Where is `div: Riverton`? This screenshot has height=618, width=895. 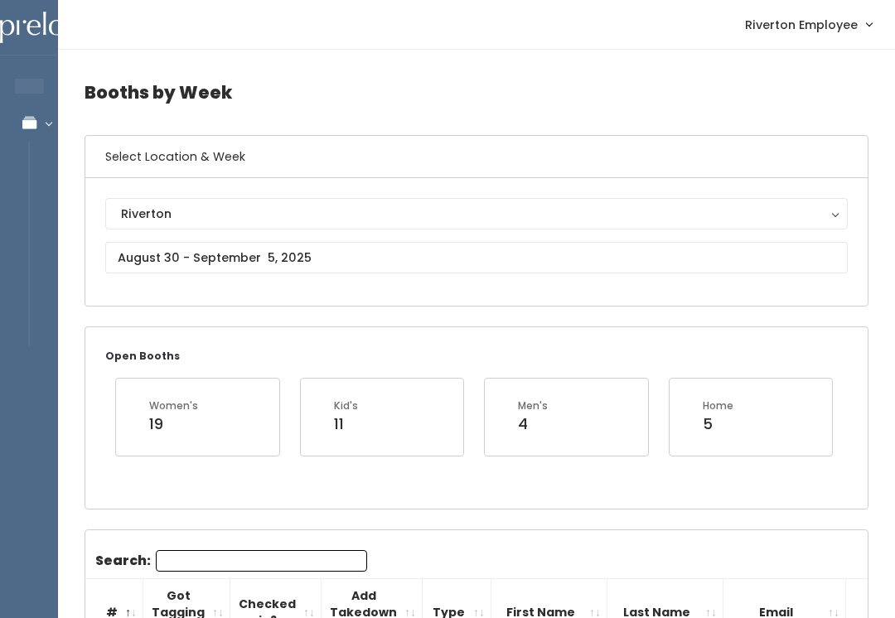 div: Riverton is located at coordinates (476, 214).